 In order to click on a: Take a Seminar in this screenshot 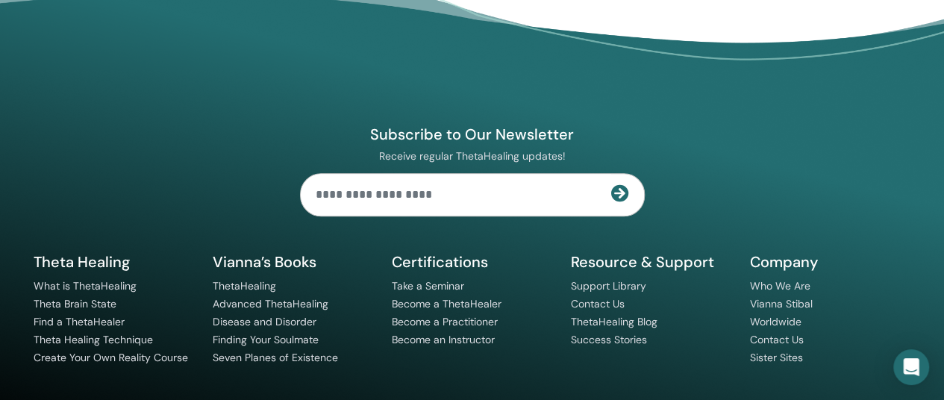, I will do `click(428, 286)`.